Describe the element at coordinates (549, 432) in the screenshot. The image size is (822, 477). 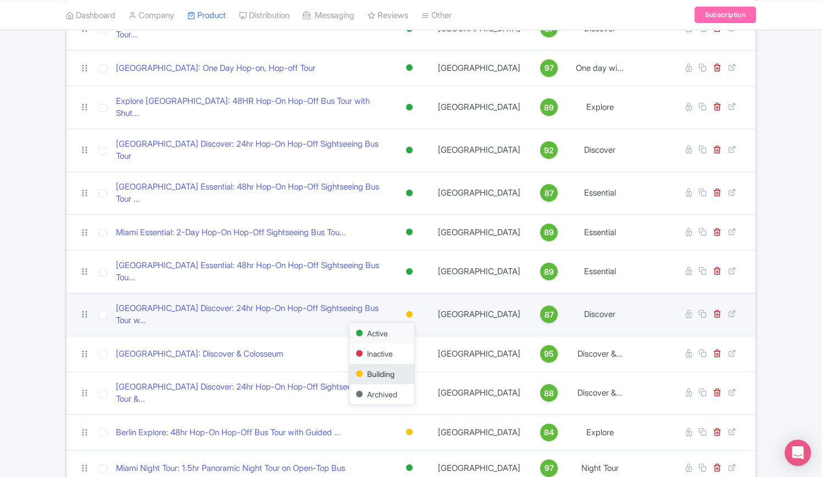
I see `span: 84` at that location.